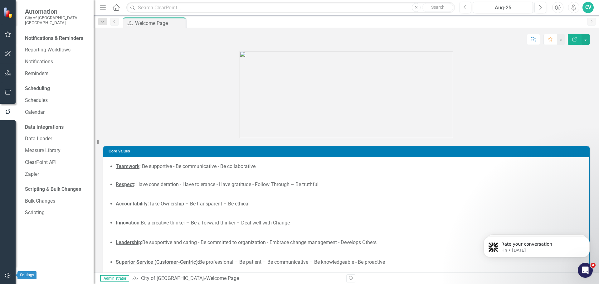 The image size is (599, 284). Describe the element at coordinates (346, 94) in the screenshot. I see `img: 636613840959600000.png` at that location.